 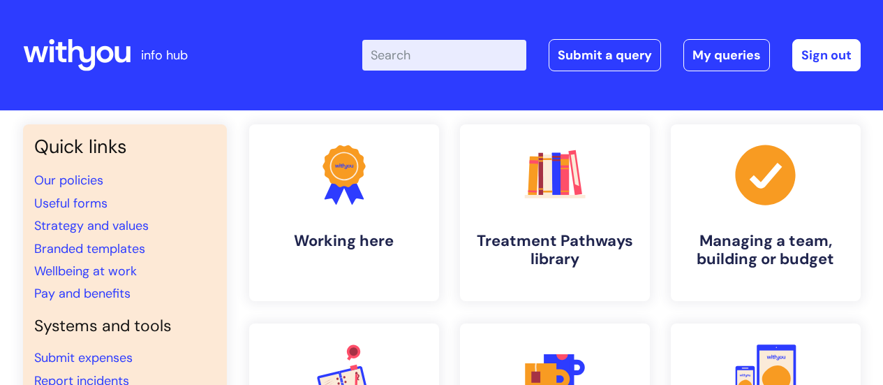 What do you see at coordinates (344, 212) in the screenshot?
I see `a: Working here` at bounding box center [344, 212].